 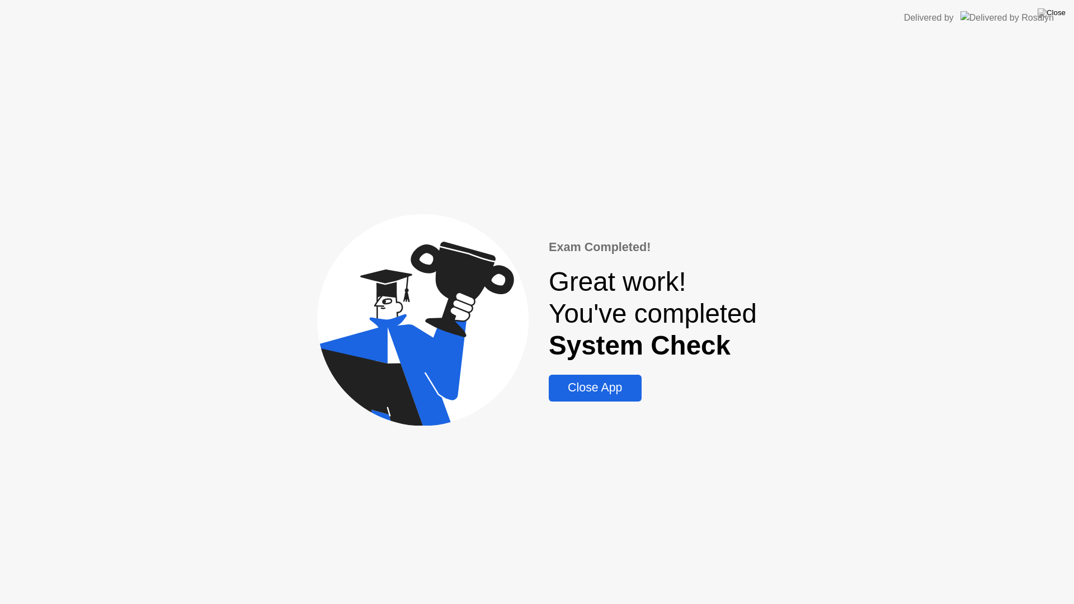 I want to click on b: System Check, so click(x=640, y=345).